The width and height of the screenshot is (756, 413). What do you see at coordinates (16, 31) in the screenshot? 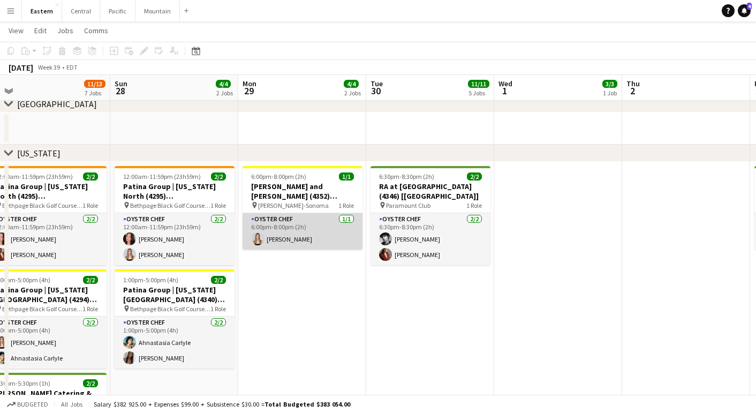
I see `a: View` at bounding box center [16, 31].